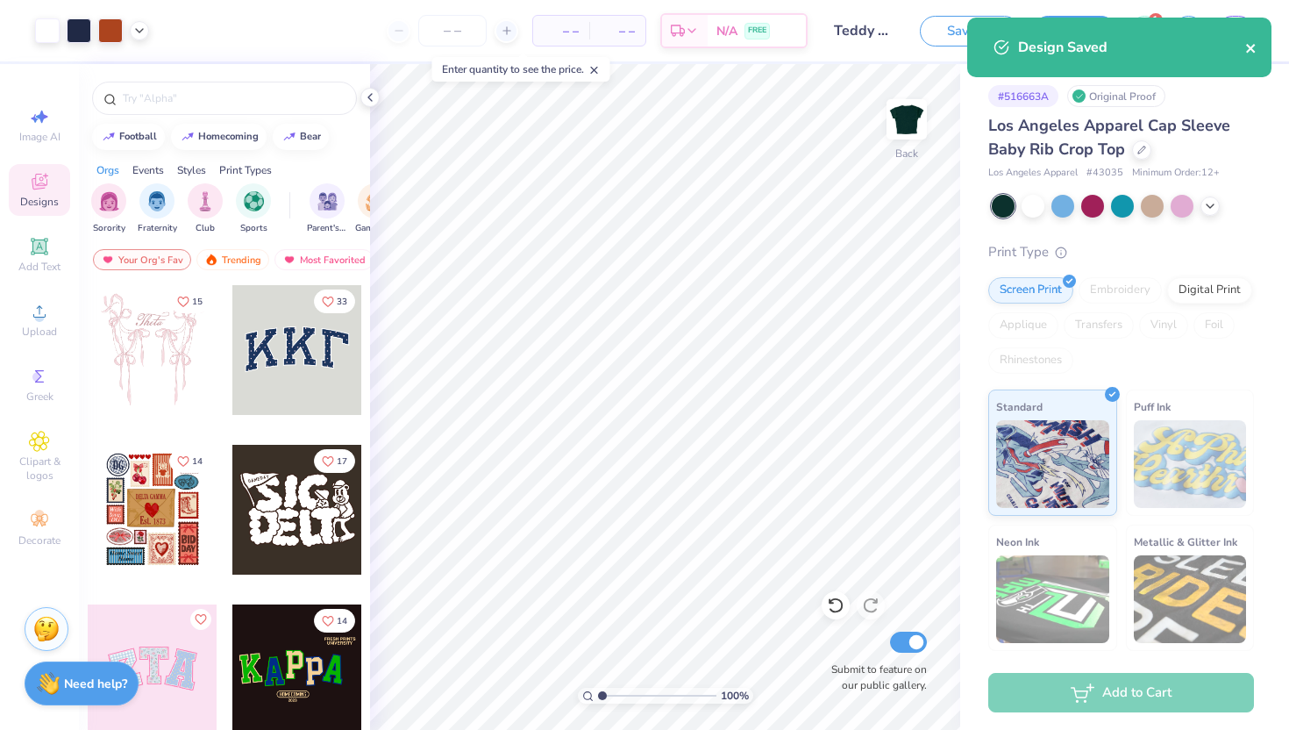  I want to click on span: Los Angeles Apparel, so click(1033, 173).